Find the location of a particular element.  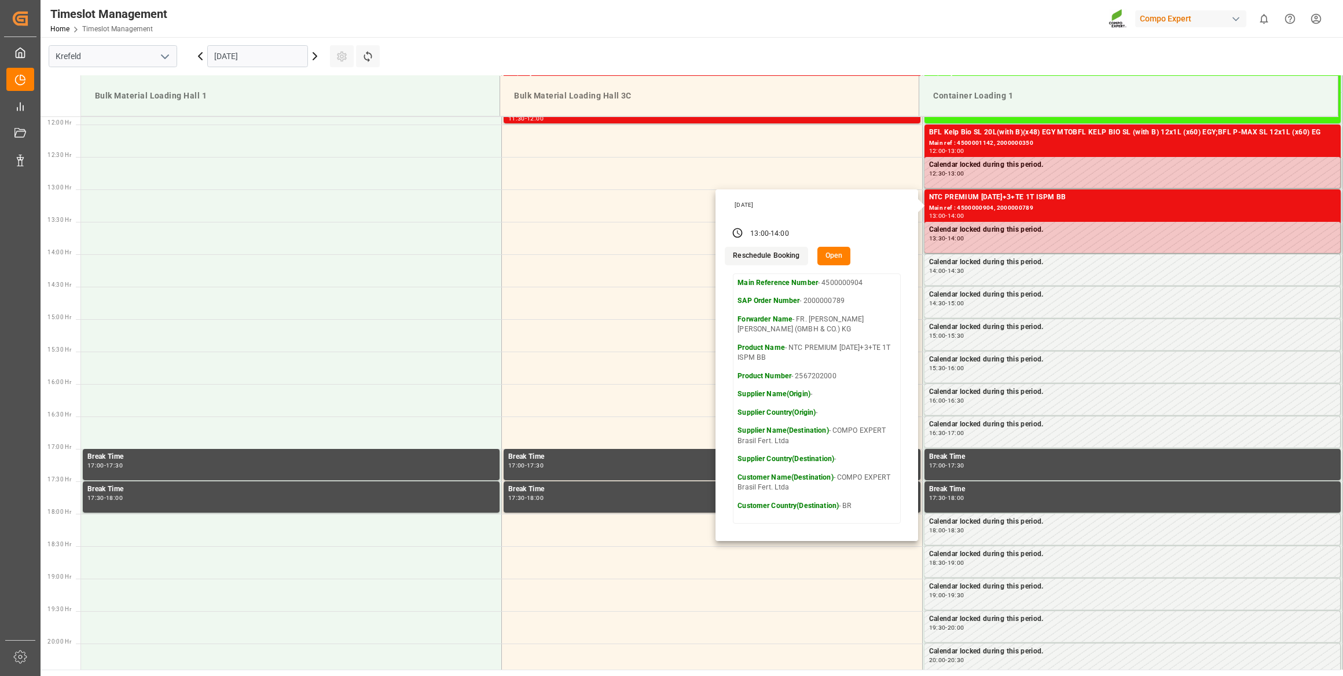

div: Timeslot Management is located at coordinates (109, 14).